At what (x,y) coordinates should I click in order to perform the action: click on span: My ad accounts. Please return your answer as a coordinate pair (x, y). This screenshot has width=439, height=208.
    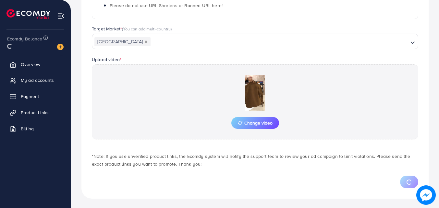
    Looking at the image, I should click on (37, 80).